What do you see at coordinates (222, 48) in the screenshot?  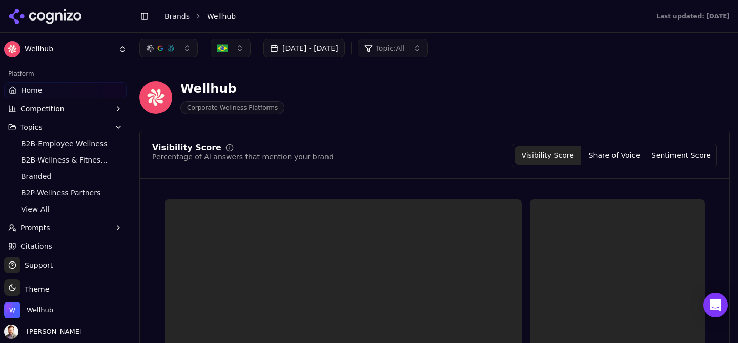 I see `img: Brazil` at bounding box center [222, 48].